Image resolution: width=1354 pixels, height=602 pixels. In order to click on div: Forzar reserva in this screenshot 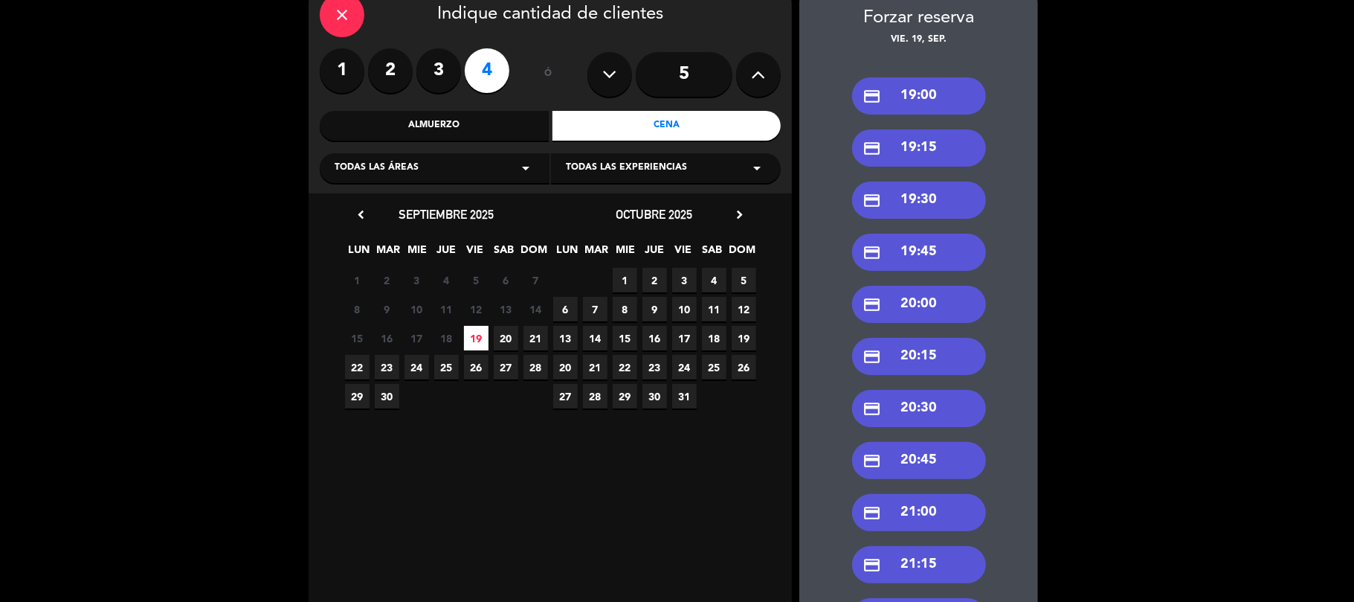, I will do `click(919, 18)`.